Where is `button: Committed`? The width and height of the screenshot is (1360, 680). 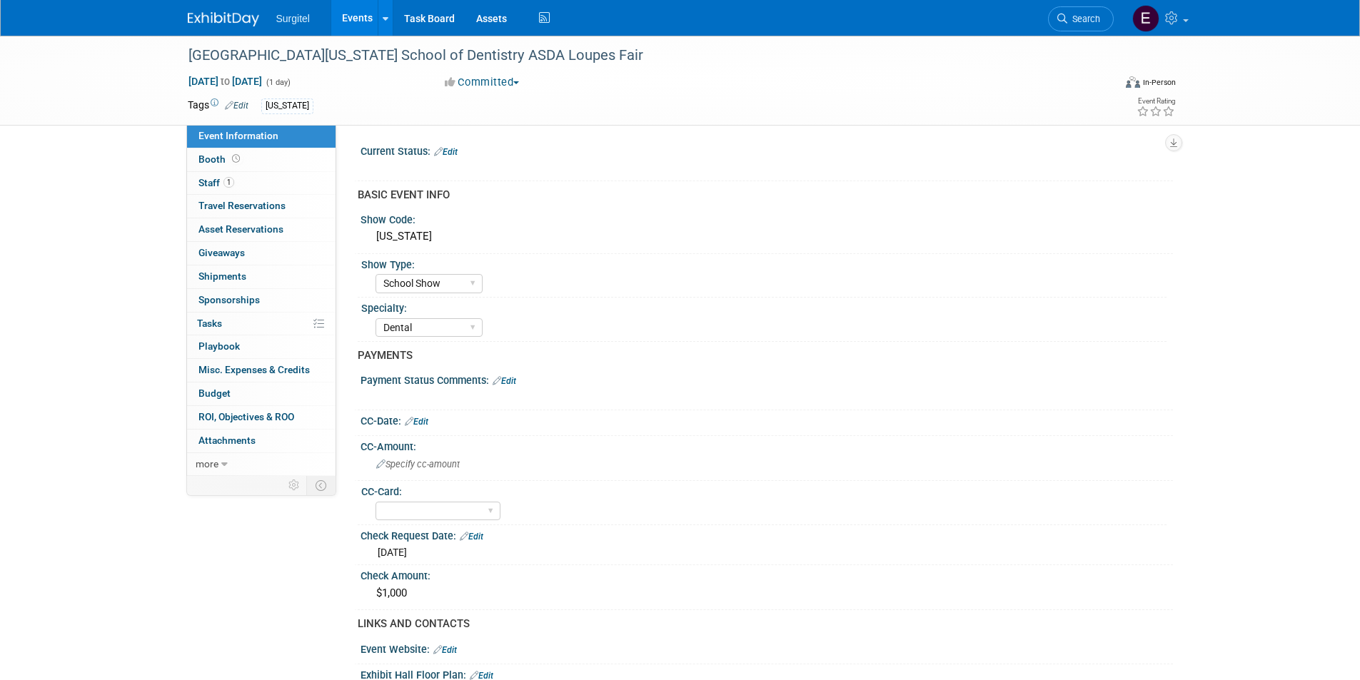 button: Committed is located at coordinates (482, 82).